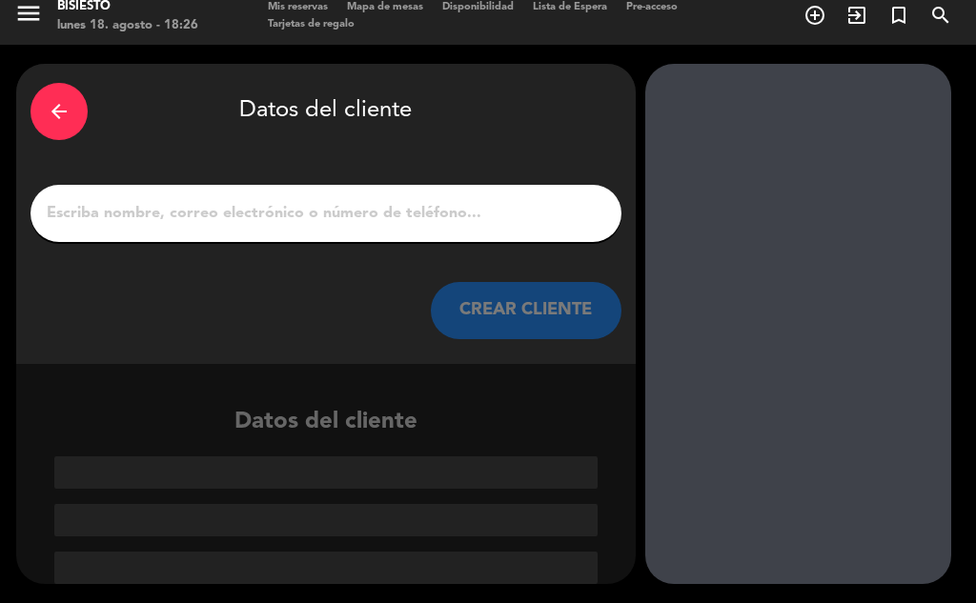  I want to click on span: Mis reservas, so click(297, 7).